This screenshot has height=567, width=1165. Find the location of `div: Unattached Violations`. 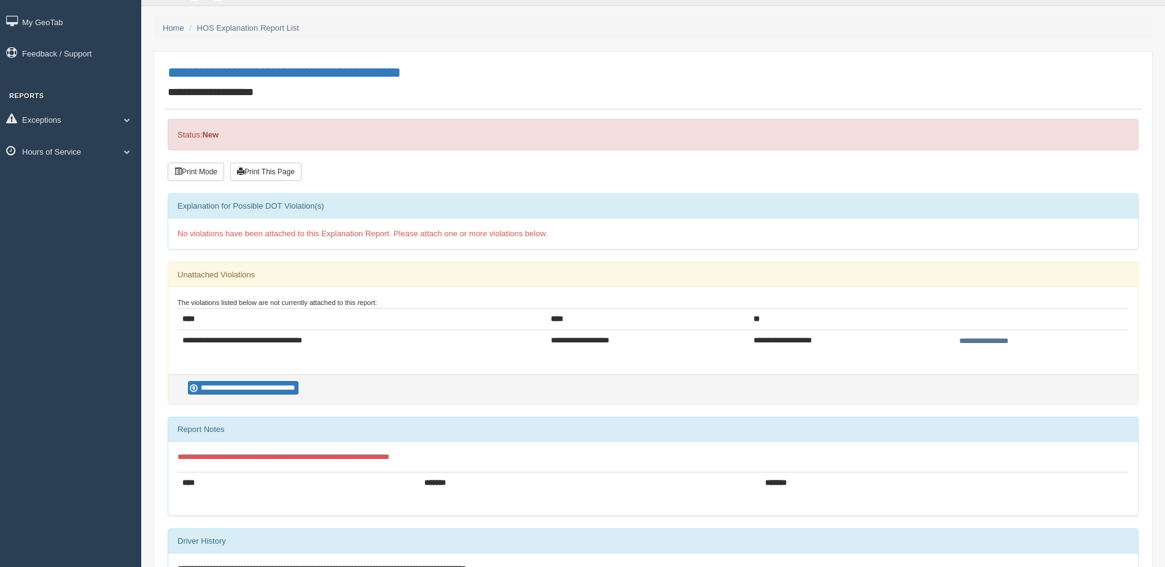

div: Unattached Violations is located at coordinates (653, 275).